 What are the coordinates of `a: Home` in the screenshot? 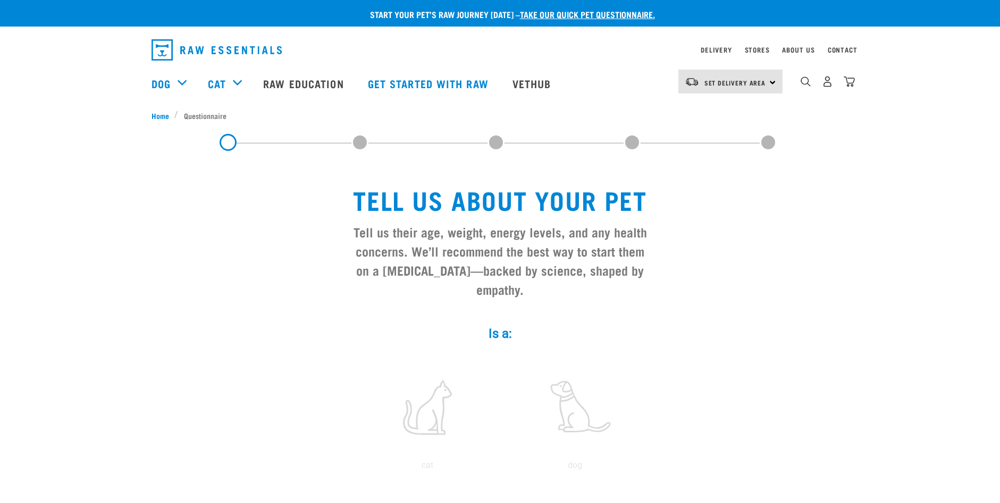 It's located at (163, 115).